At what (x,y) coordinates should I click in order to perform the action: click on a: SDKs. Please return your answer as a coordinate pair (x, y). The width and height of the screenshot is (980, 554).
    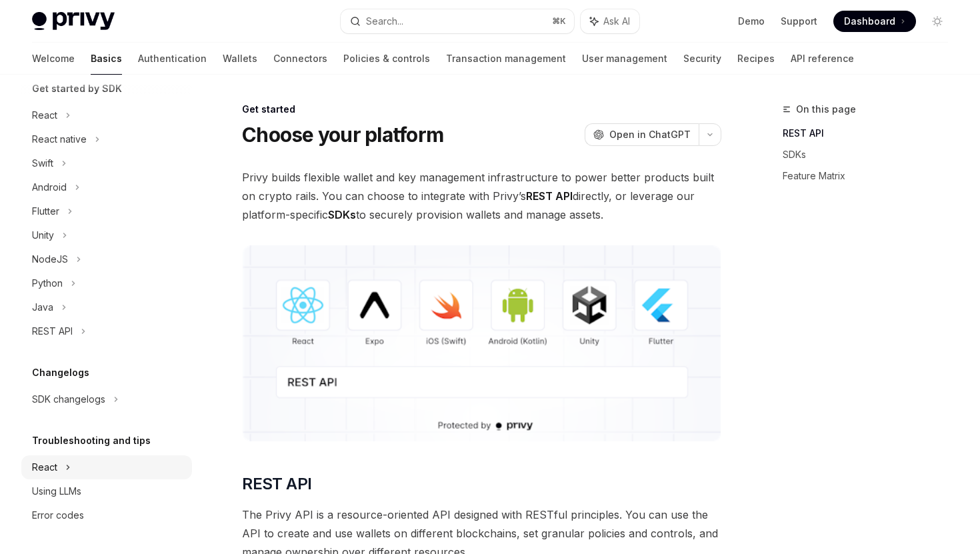
    Looking at the image, I should click on (871, 155).